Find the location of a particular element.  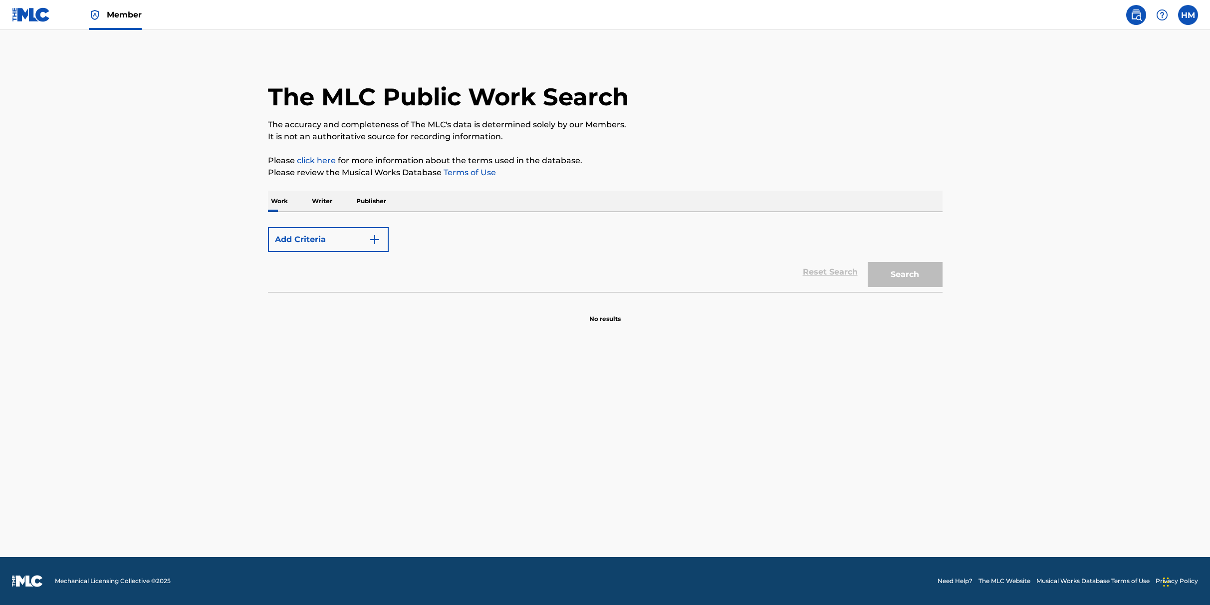

span: Mechanical Licensing Collective © 2025 is located at coordinates (113, 581).